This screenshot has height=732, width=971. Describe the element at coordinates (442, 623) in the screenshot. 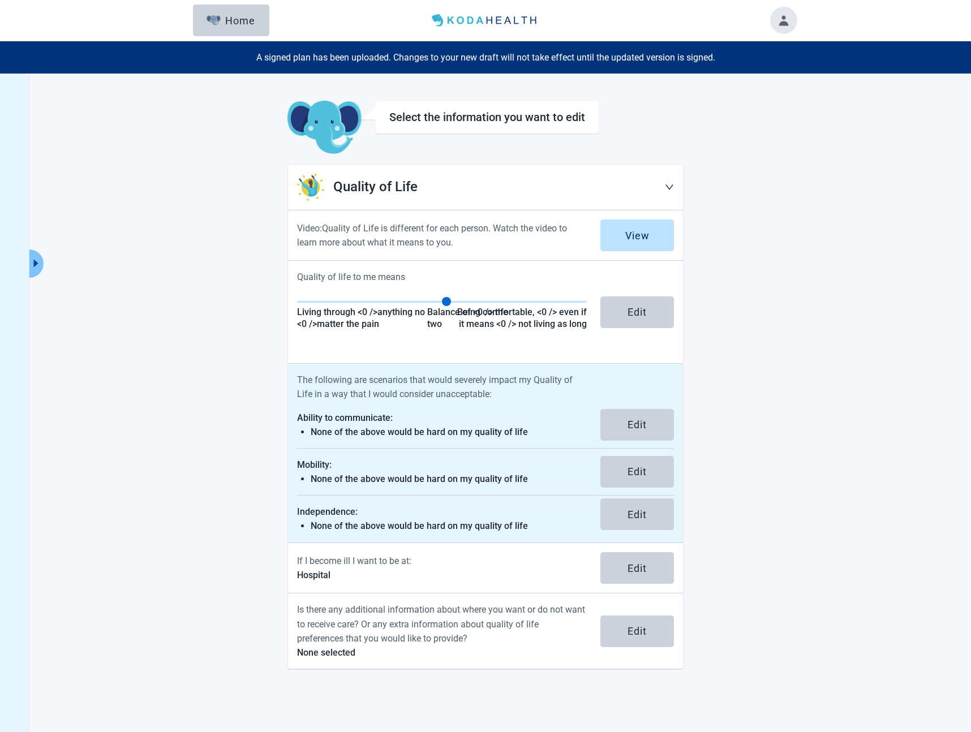

I see `p: Is there any additional information about where you want or do not want to receive care? Or any e...` at that location.